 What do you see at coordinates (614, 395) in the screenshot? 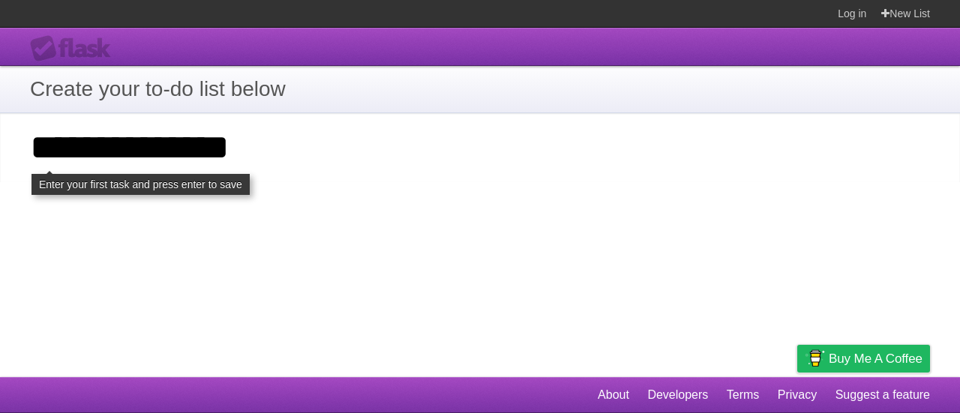
I see `a: About` at bounding box center [614, 395].